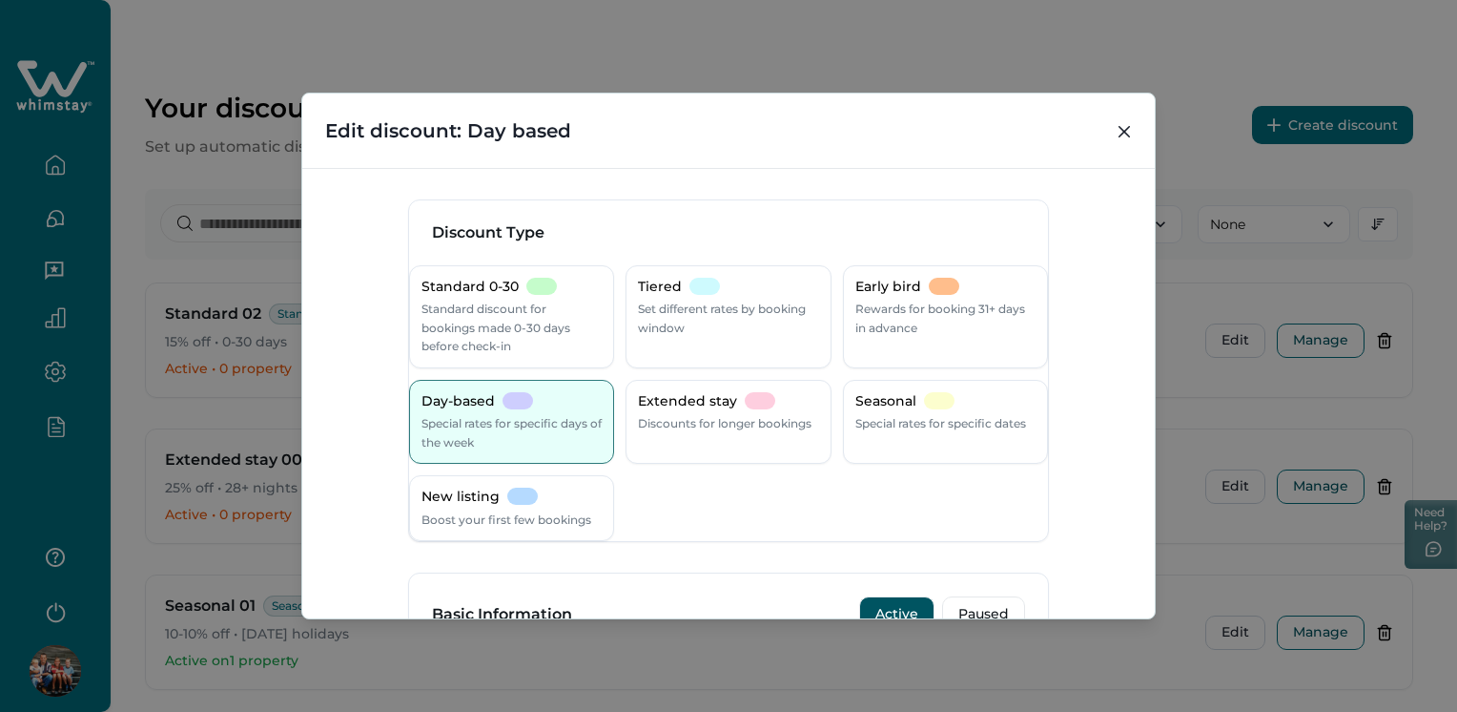 The image size is (1457, 712). What do you see at coordinates (886, 402) in the screenshot?
I see `p: Seasonal` at bounding box center [886, 402].